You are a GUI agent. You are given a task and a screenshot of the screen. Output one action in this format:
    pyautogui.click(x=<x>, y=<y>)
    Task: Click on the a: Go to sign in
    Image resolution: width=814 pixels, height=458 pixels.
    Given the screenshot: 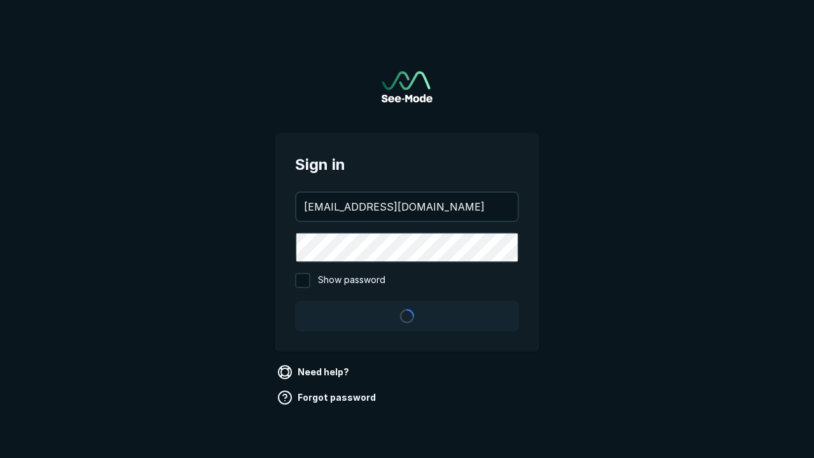 What is the action you would take?
    pyautogui.click(x=407, y=87)
    